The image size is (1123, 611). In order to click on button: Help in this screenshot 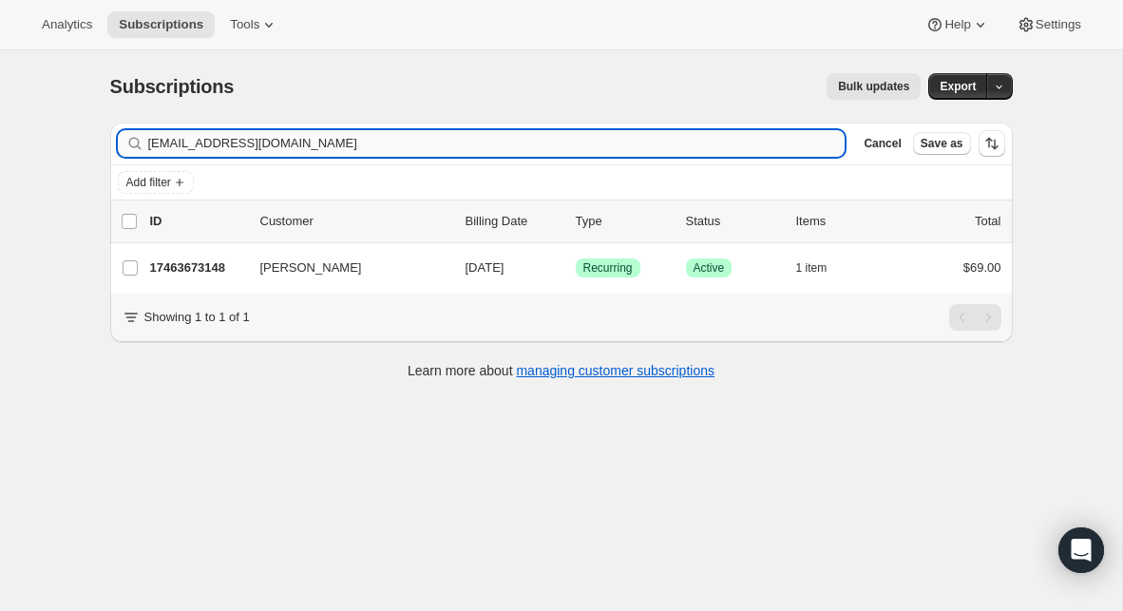, I will do `click(957, 25)`.